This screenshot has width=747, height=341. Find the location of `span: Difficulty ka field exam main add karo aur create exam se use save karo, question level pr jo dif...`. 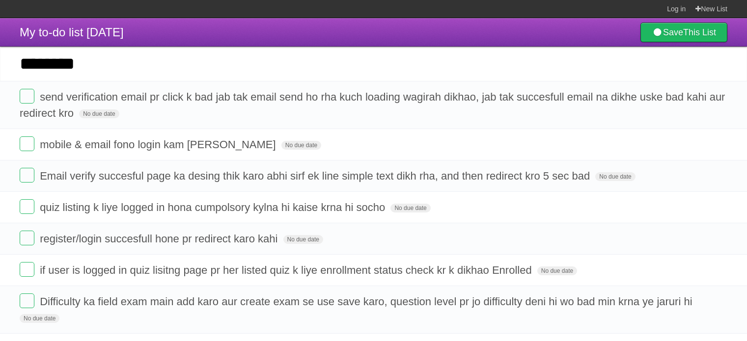

span: Difficulty ka field exam main add karo aur create exam se use save karo, question level pr jo dif... is located at coordinates (367, 301).